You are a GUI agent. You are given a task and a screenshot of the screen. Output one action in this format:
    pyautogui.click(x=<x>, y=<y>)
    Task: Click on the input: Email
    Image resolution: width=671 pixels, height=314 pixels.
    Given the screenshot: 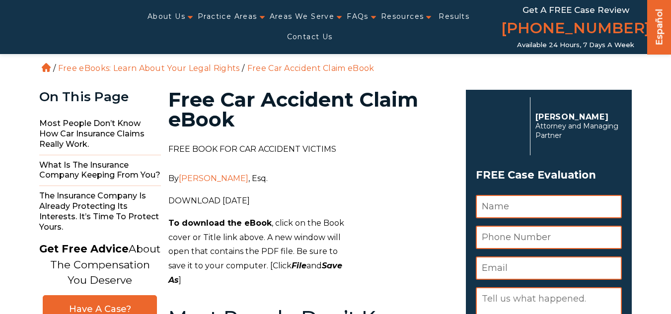 What is the action you would take?
    pyautogui.click(x=549, y=268)
    